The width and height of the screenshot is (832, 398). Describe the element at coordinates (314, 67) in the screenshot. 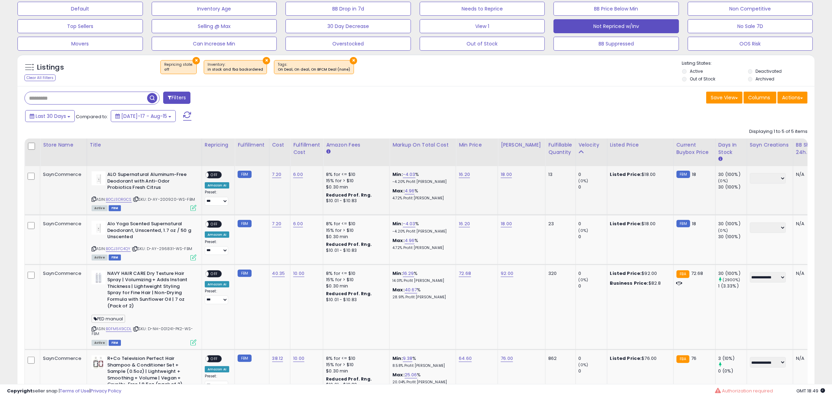

I see `span: Tags :` at that location.